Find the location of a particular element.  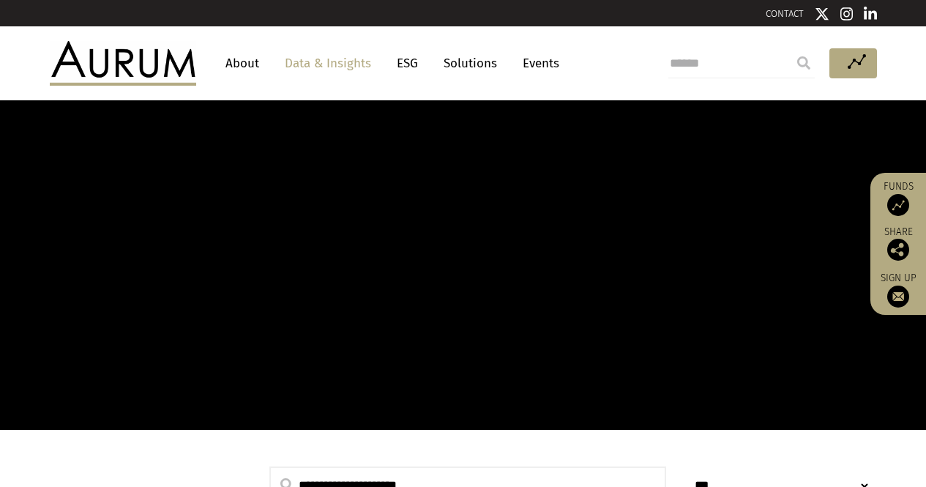

a: Sign up is located at coordinates (898, 289).